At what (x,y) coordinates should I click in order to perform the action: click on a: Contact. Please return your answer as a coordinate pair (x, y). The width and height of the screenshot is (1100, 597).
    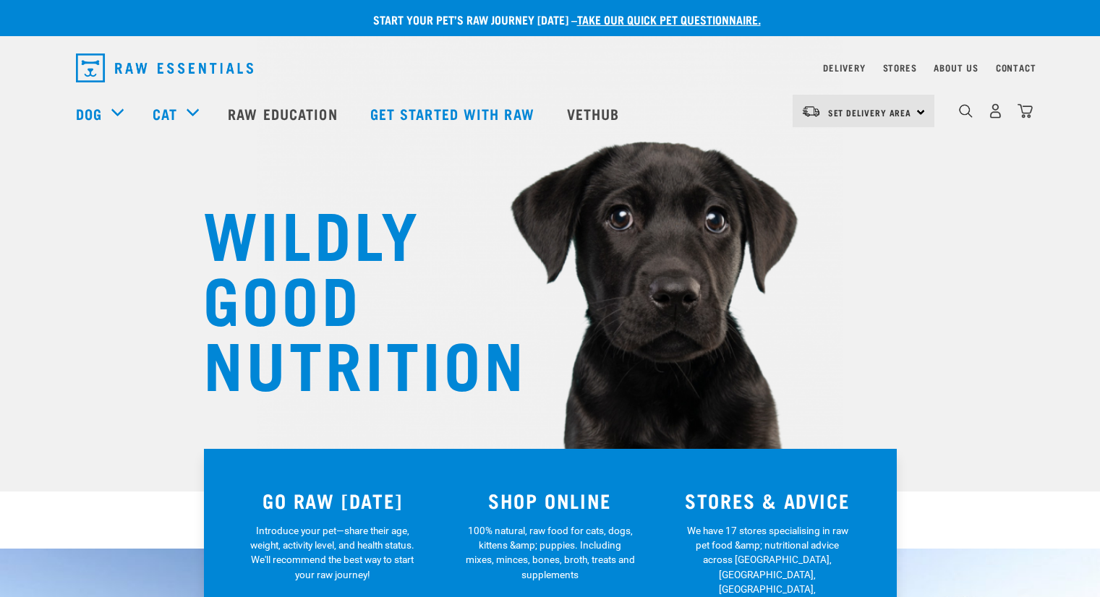
    Looking at the image, I should click on (1016, 67).